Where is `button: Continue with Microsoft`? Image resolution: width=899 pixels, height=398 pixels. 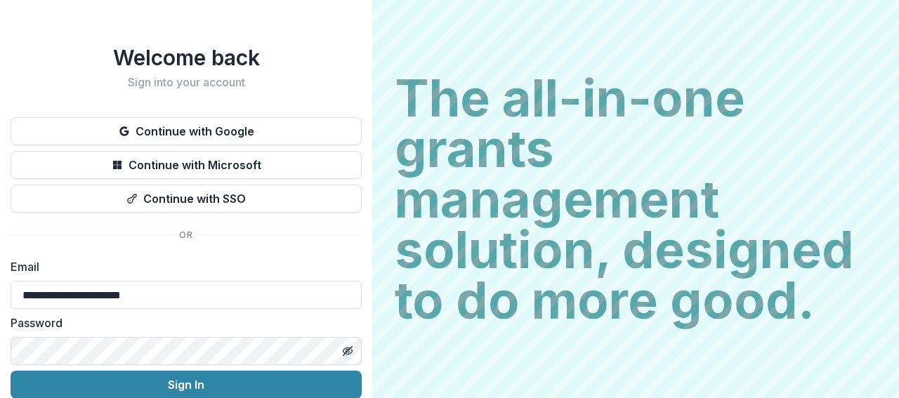 button: Continue with Microsoft is located at coordinates (186, 165).